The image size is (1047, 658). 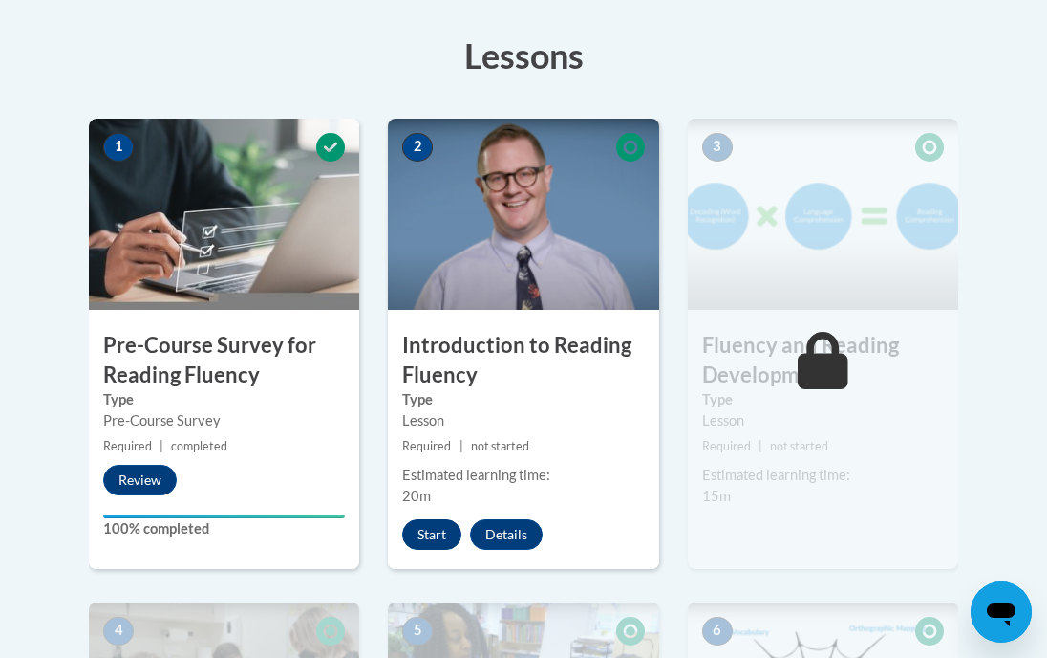 I want to click on span: 1, so click(x=119, y=147).